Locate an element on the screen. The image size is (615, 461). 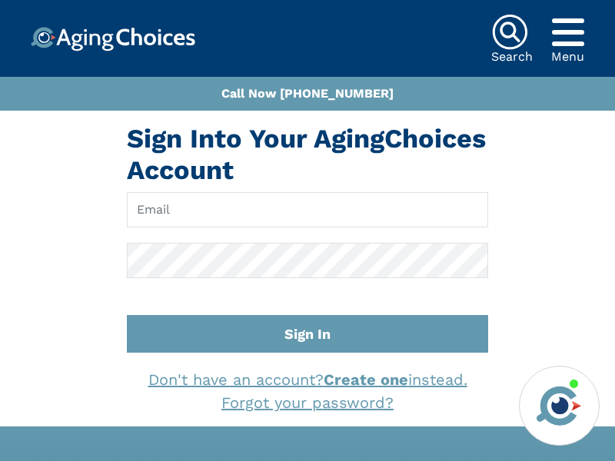
input: Password is located at coordinates (308, 261).